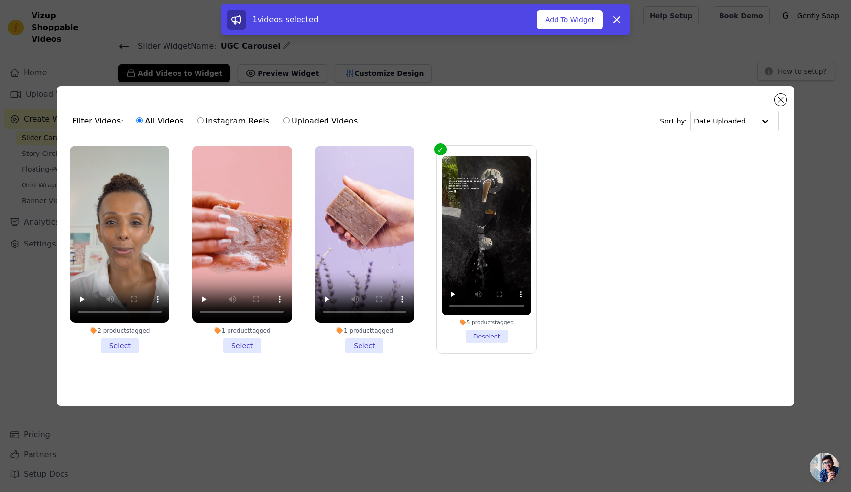 The image size is (851, 492). Describe the element at coordinates (824, 468) in the screenshot. I see `div: Open chat` at that location.